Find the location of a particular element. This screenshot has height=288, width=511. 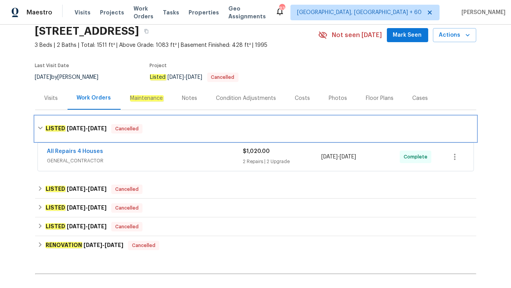

span: GENERAL_CONTRACTOR is located at coordinates (145, 161).